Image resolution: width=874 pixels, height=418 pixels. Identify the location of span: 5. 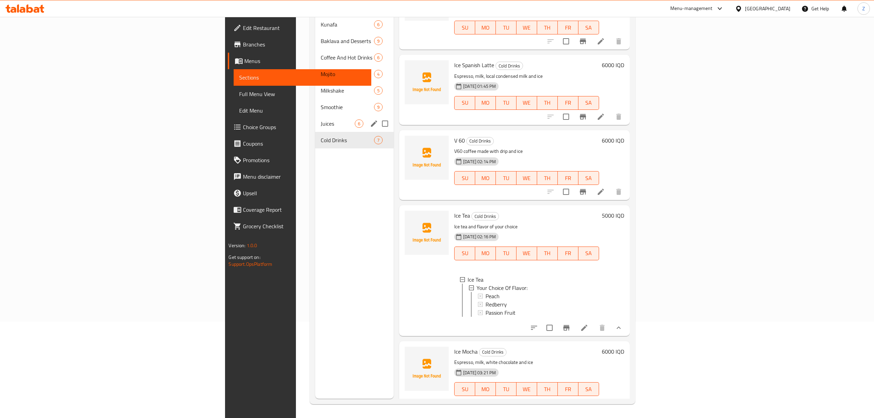
(378, 91).